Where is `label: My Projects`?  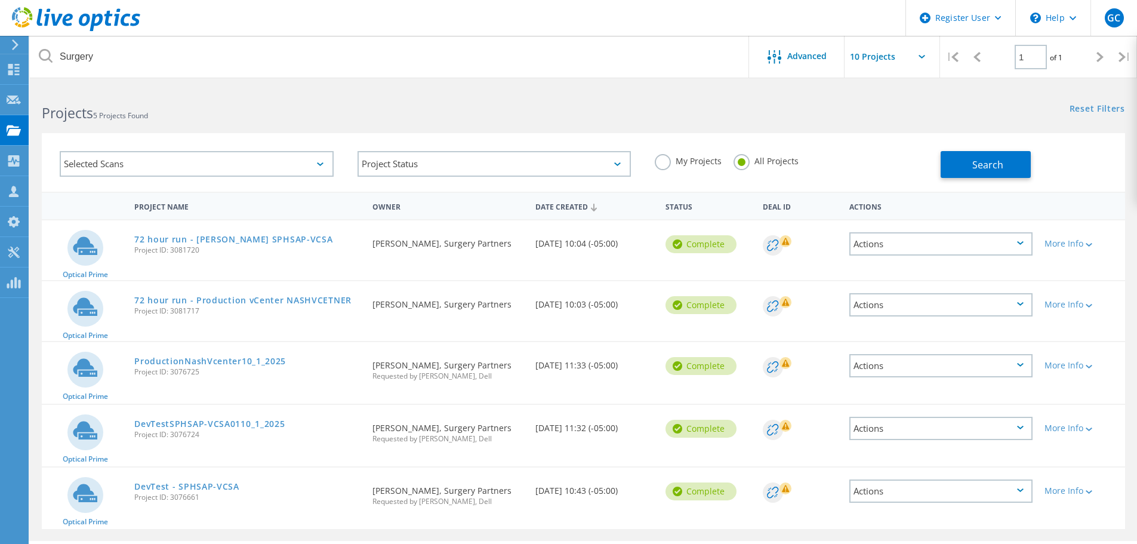 label: My Projects is located at coordinates (688, 159).